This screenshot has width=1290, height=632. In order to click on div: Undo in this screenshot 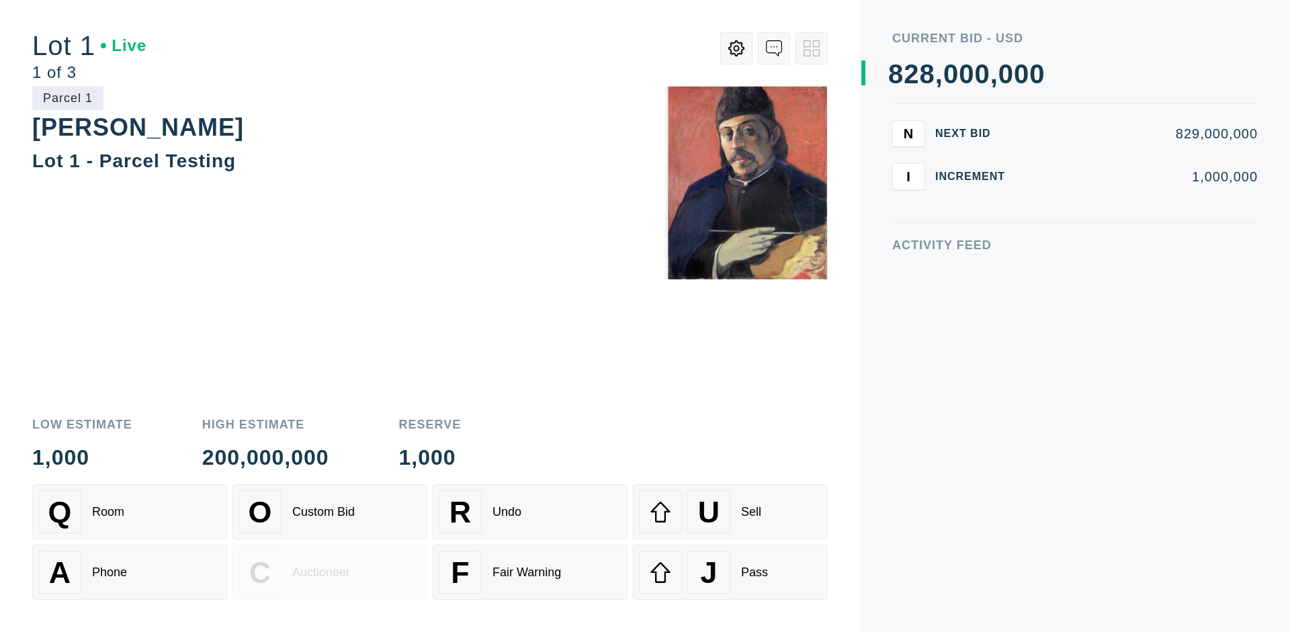, I will do `click(507, 512)`.